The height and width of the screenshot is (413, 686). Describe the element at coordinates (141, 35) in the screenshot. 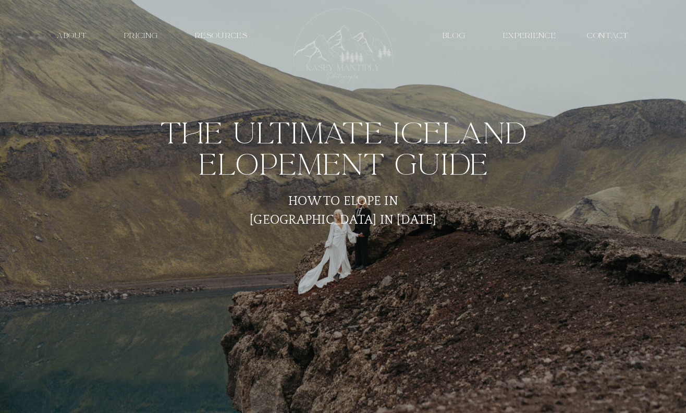

I see `nav: PRICING` at that location.